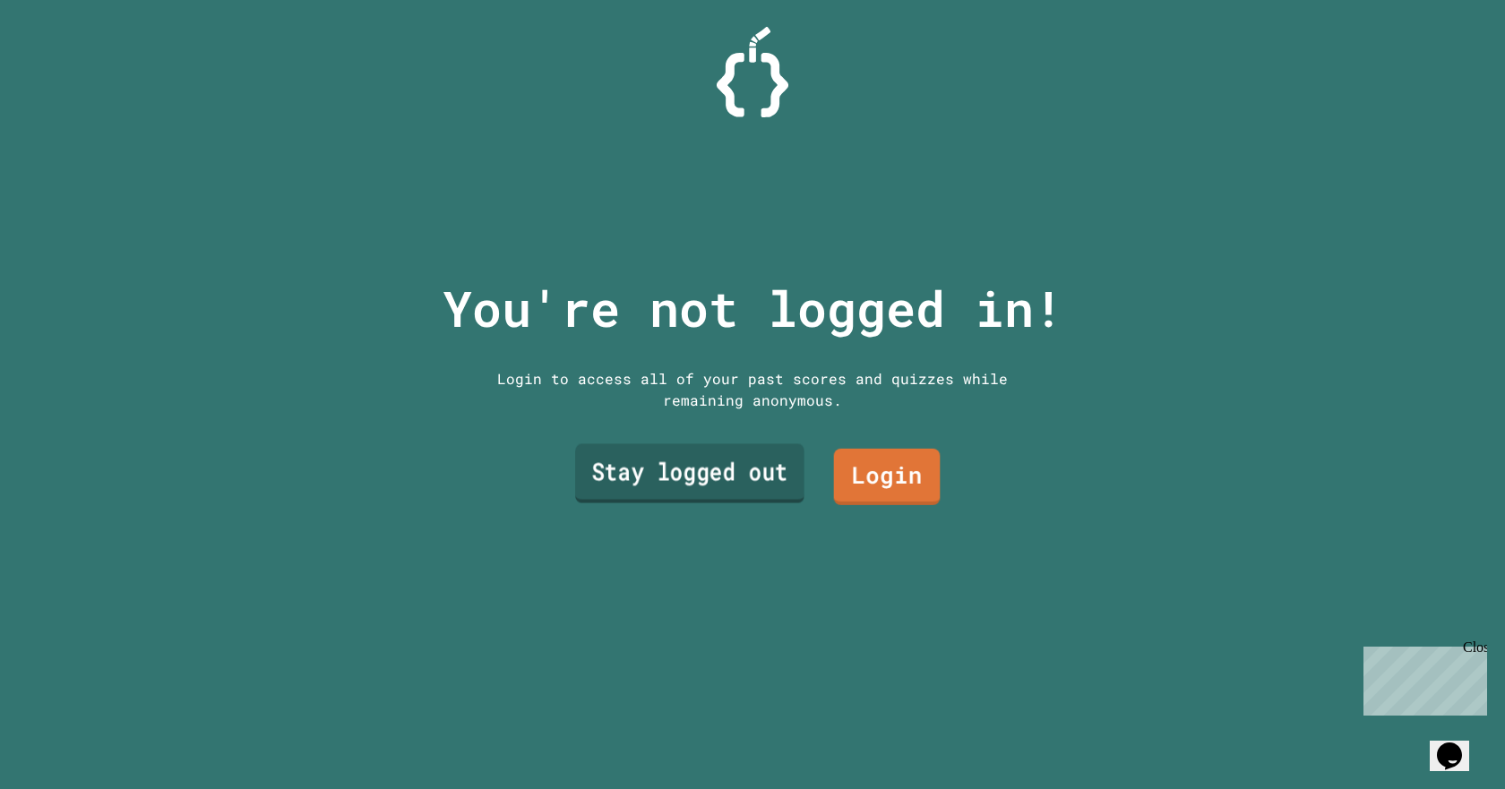 This screenshot has height=789, width=1505. What do you see at coordinates (690, 474) in the screenshot?
I see `a: Stay logged out` at bounding box center [690, 474].